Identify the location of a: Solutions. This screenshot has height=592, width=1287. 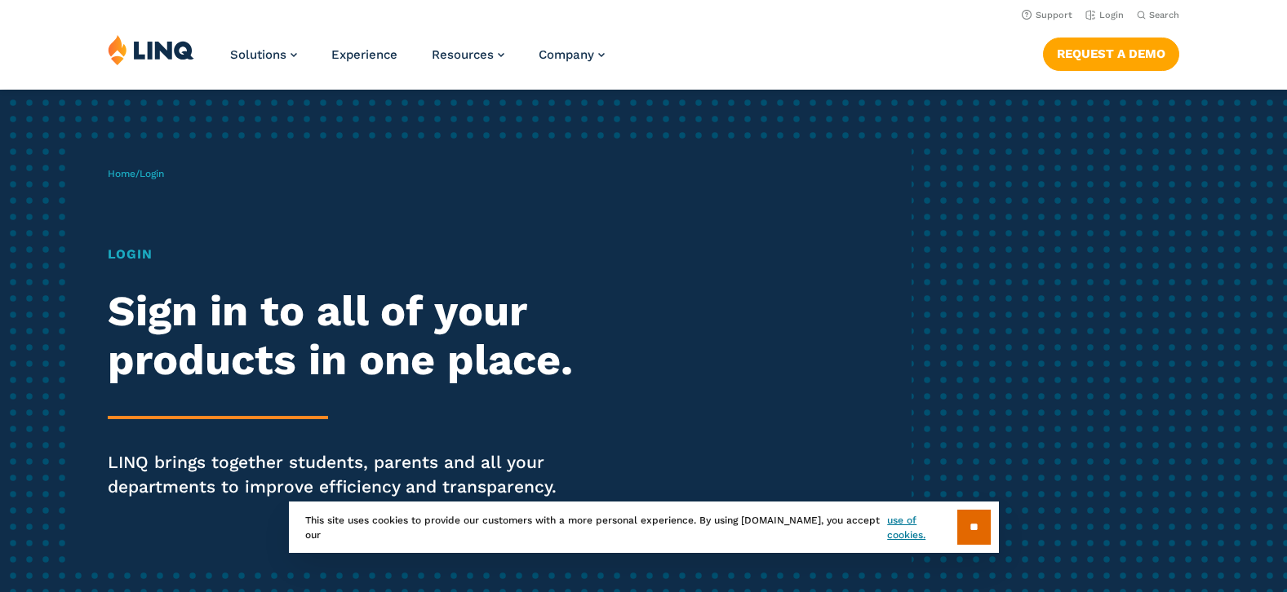
(264, 55).